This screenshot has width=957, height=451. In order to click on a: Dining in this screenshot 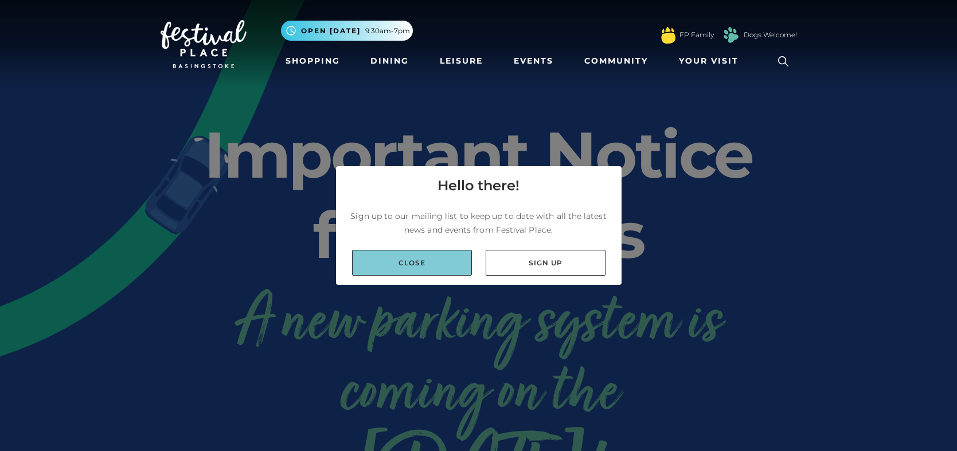, I will do `click(390, 61)`.